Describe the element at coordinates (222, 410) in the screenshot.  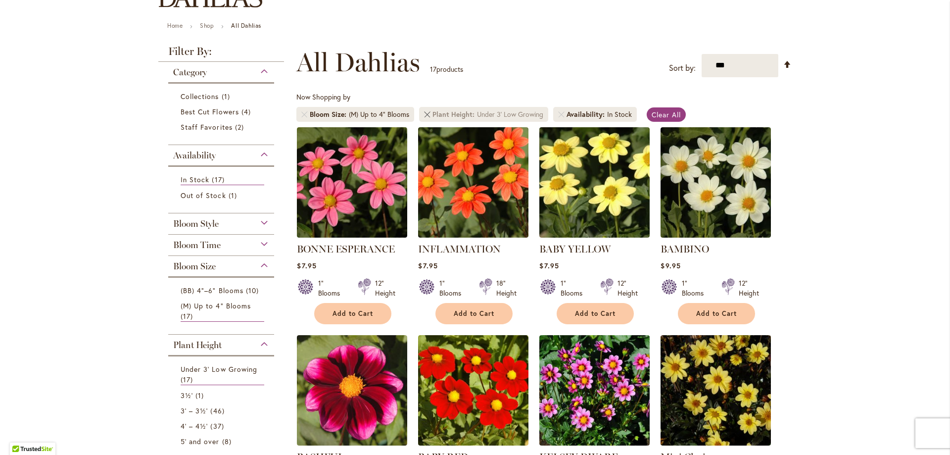
I see `a: 3' – 3½' 46` at that location.